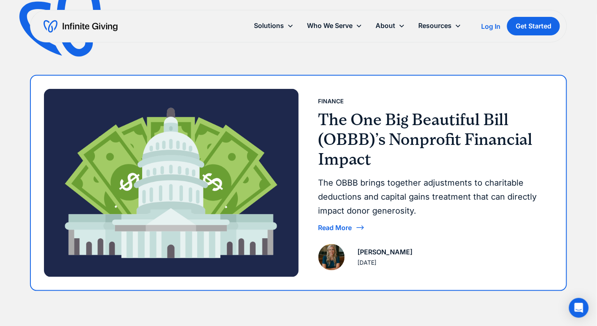  I want to click on a: FinanceThe One Big Beautiful Bill (OBBB)’s Nonprofit Financial ImpactThe OBBB brings together adj..., so click(299, 183).